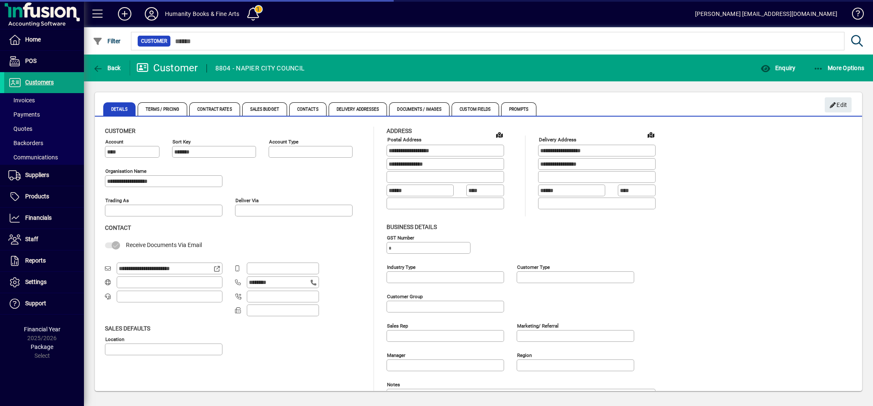  What do you see at coordinates (44, 143) in the screenshot?
I see `a: Backorders` at bounding box center [44, 143].